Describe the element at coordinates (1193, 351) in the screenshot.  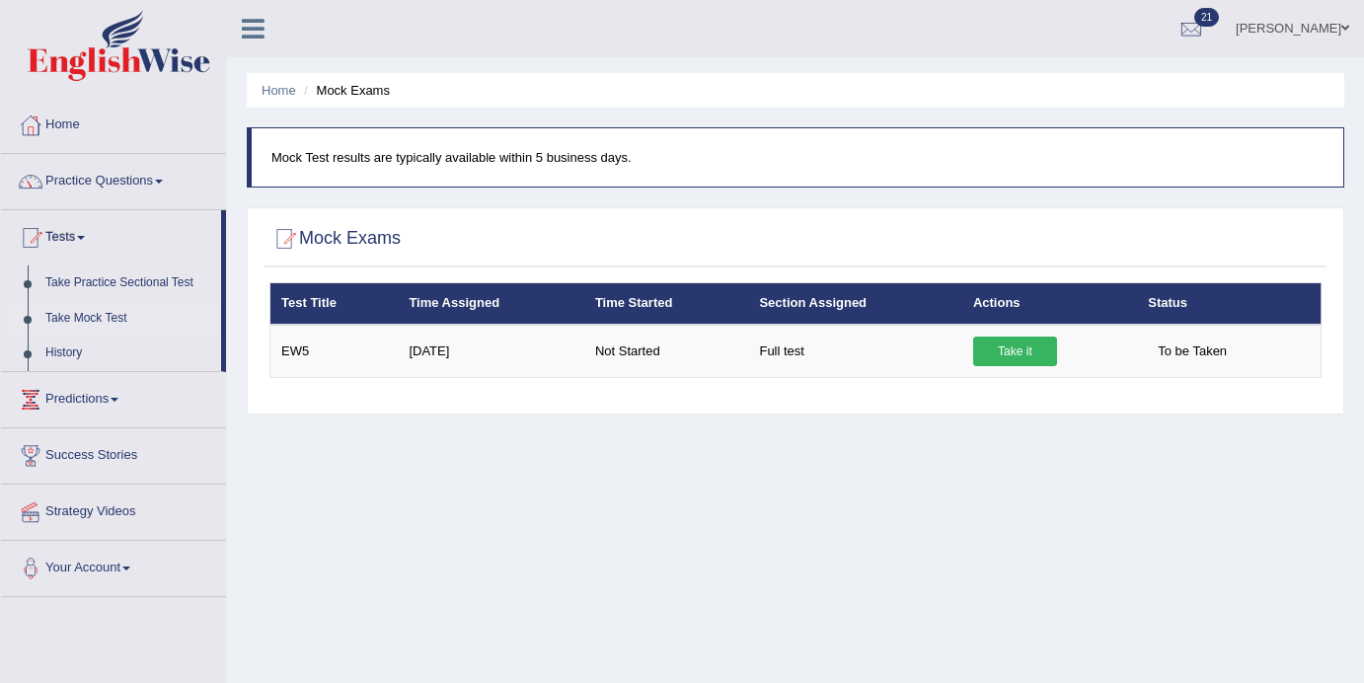
I see `span: To be Taken` at that location.